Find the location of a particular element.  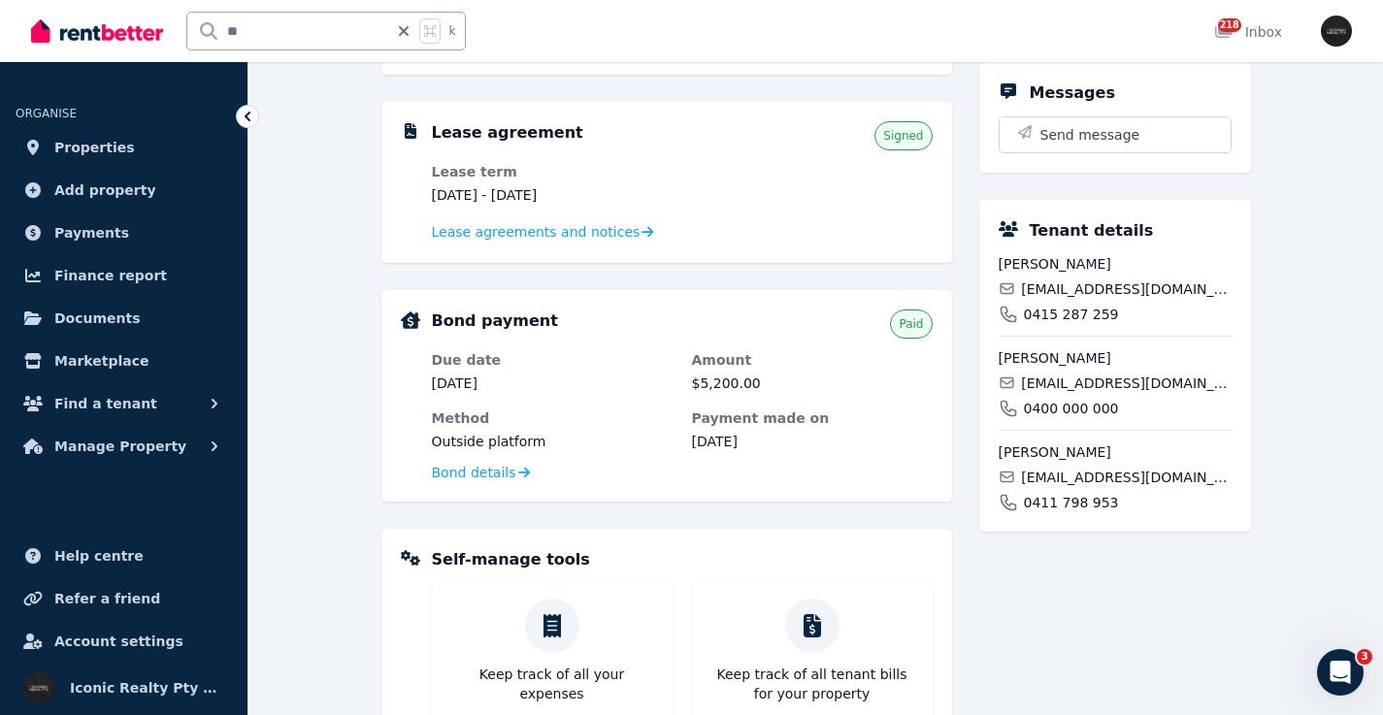

button: Send message is located at coordinates (1115, 135).